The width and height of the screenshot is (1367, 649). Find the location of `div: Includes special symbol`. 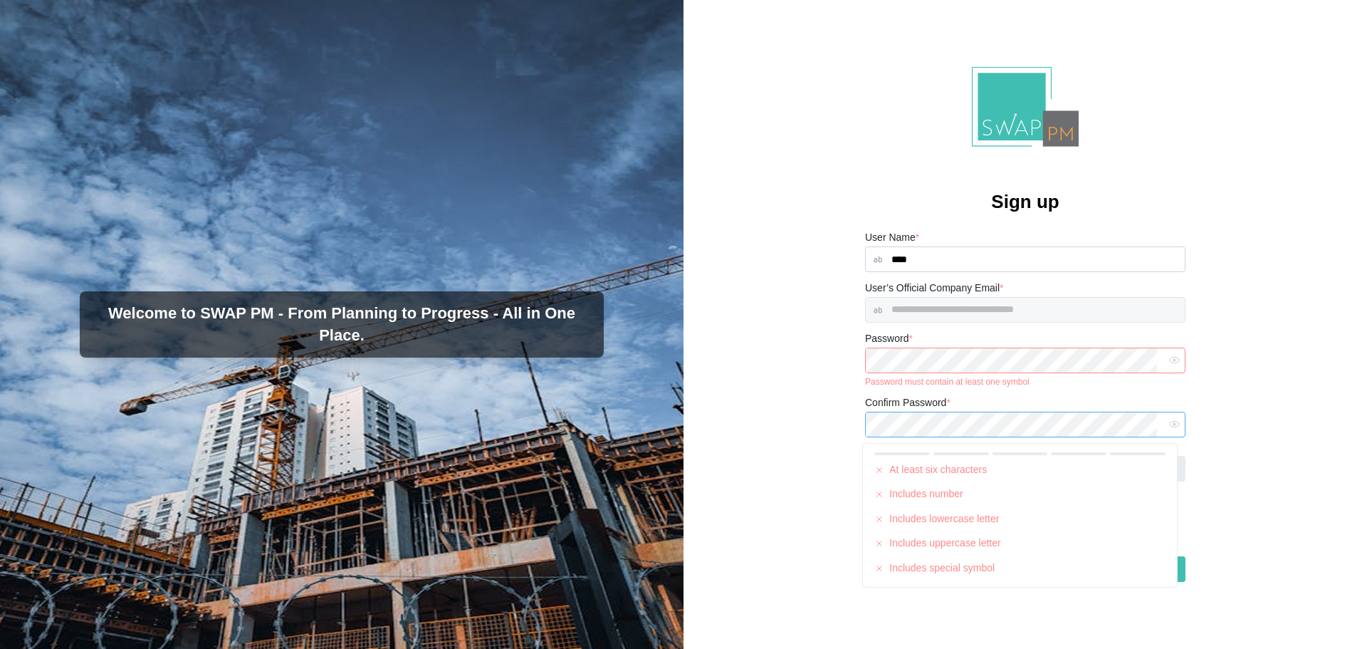

div: Includes special symbol is located at coordinates (942, 568).